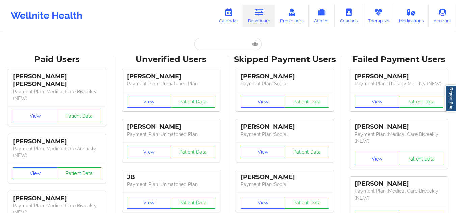 This screenshot has width=456, height=213. Describe the element at coordinates (171, 59) in the screenshot. I see `div: Unverified Users` at that location.